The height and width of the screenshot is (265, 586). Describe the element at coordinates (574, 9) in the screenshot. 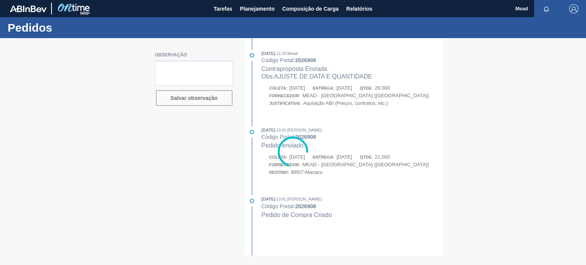

I see `img: Logout` at that location.